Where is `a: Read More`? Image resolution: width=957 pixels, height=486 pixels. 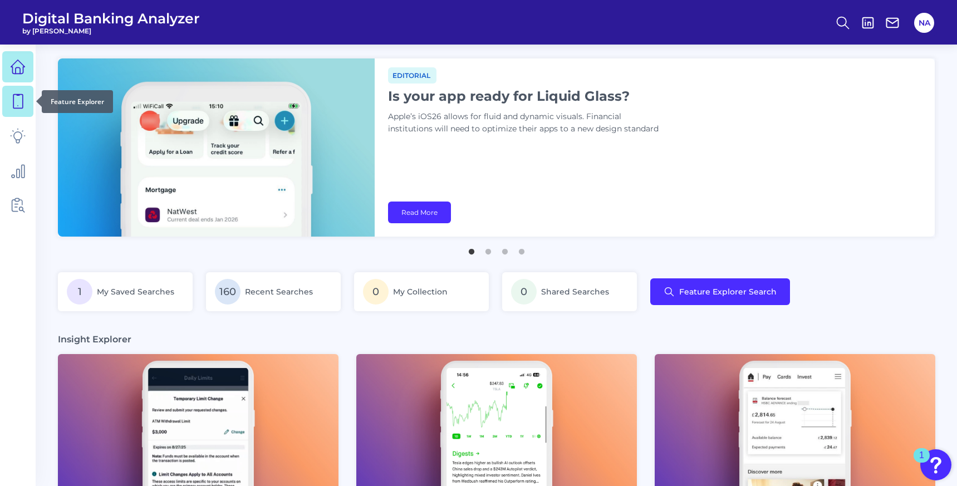 a: Read More is located at coordinates (419, 212).